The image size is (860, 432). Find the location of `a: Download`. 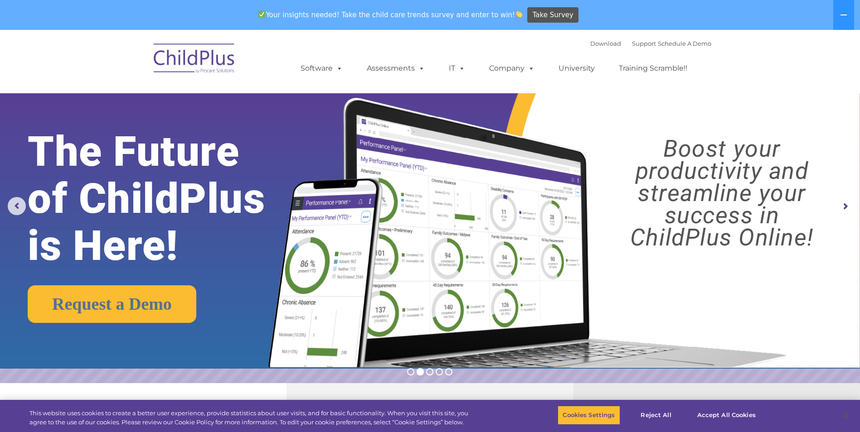

a: Download is located at coordinates (605, 44).